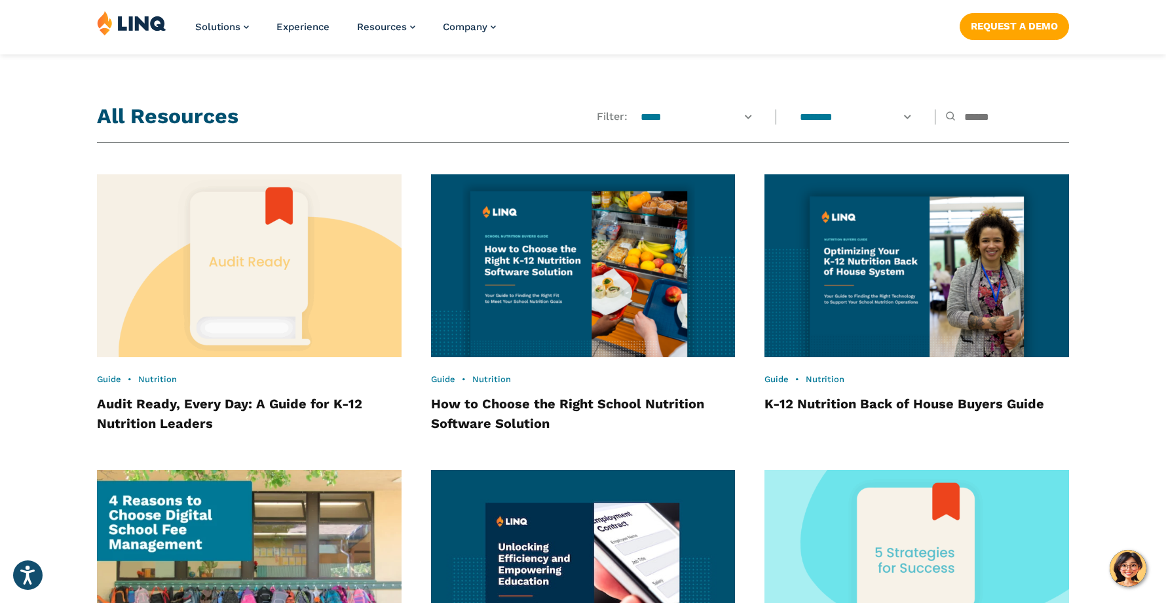 The width and height of the screenshot is (1166, 603). Describe the element at coordinates (382, 27) in the screenshot. I see `span: Resources` at that location.